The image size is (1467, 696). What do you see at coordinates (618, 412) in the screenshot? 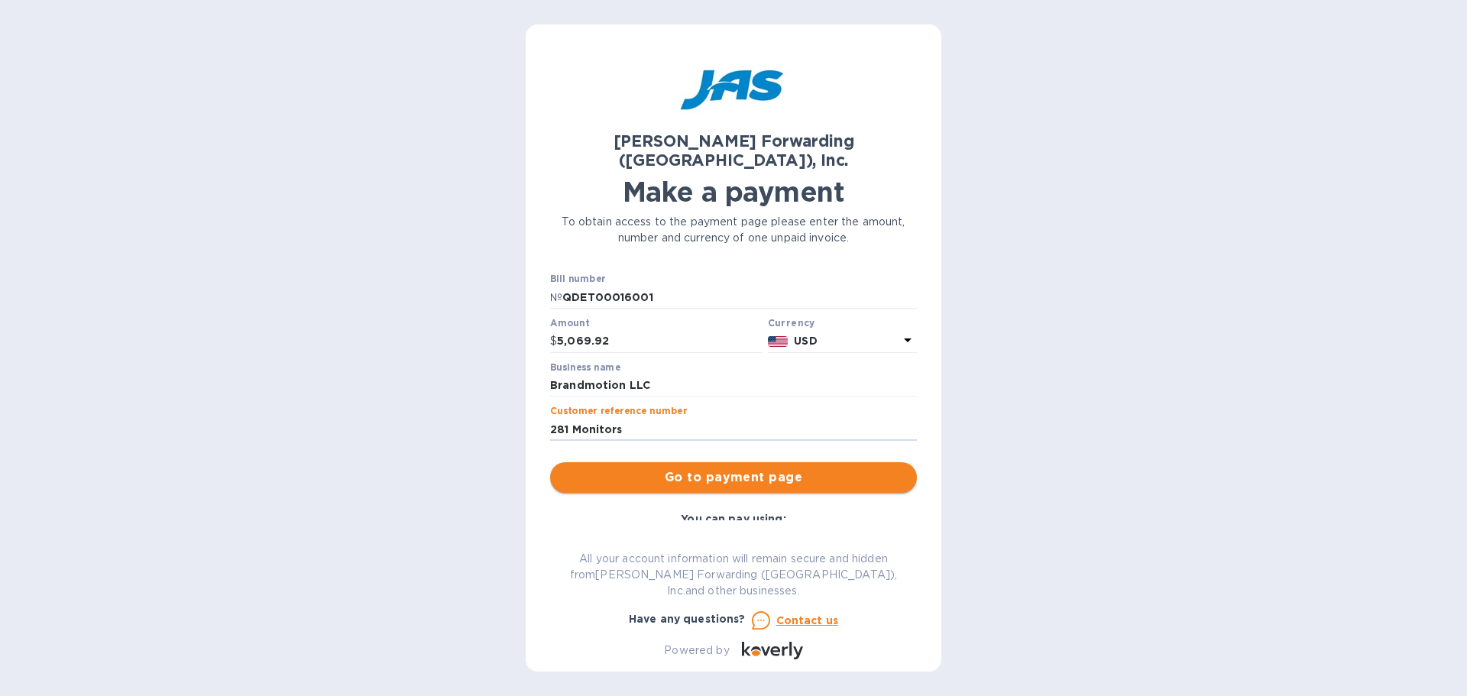
I see `label: Customer reference number` at bounding box center [618, 412].